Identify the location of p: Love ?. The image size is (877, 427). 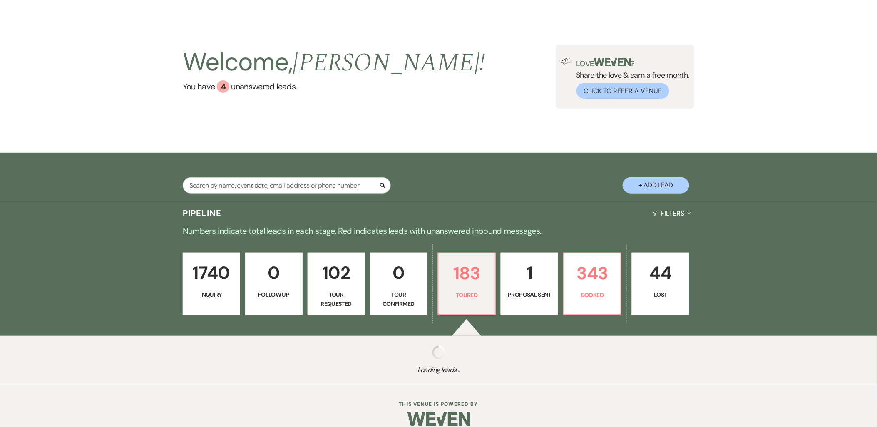
(633, 62).